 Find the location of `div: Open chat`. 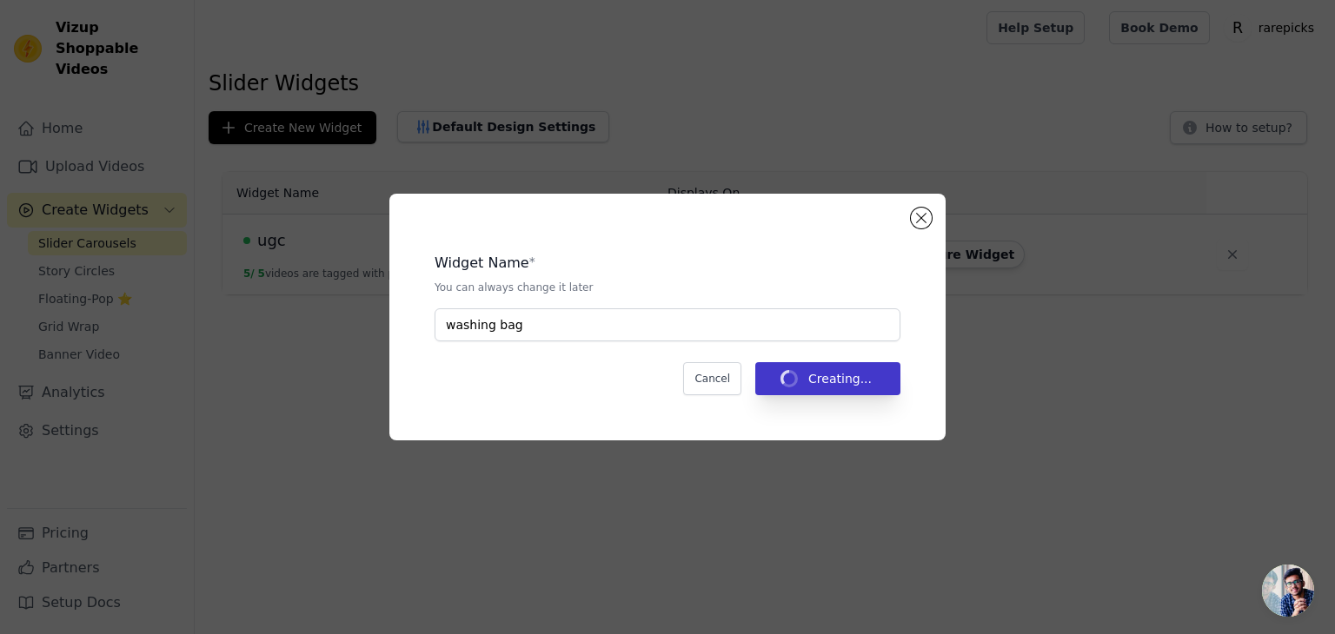

div: Open chat is located at coordinates (1288, 591).